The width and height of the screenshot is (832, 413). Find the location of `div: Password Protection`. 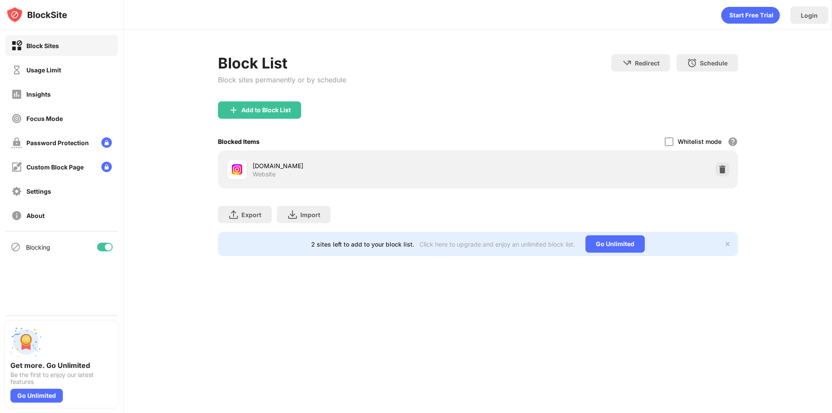

div: Password Protection is located at coordinates (58, 143).